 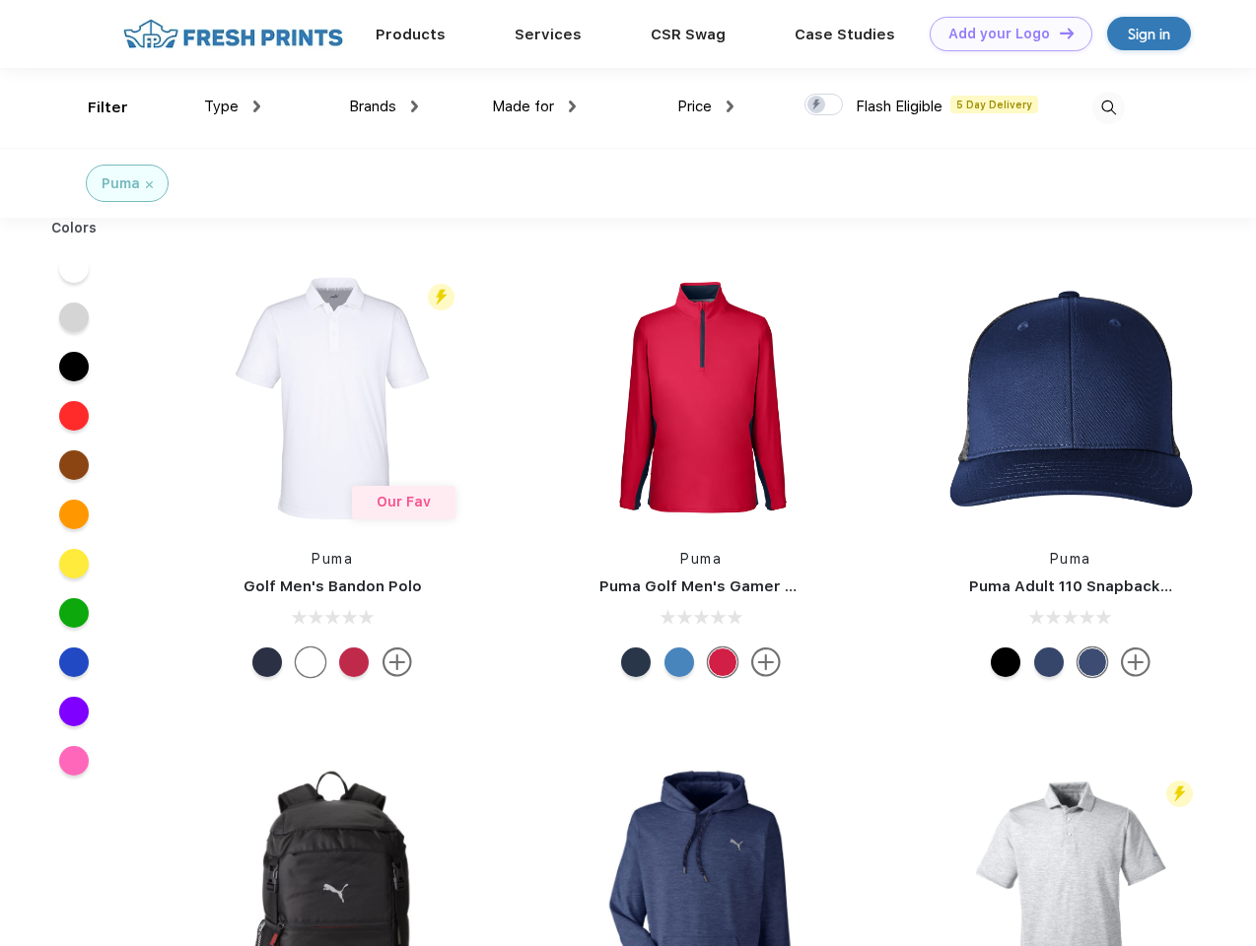 What do you see at coordinates (679, 662) in the screenshot?
I see `div: Bright Cobalt` at bounding box center [679, 662].